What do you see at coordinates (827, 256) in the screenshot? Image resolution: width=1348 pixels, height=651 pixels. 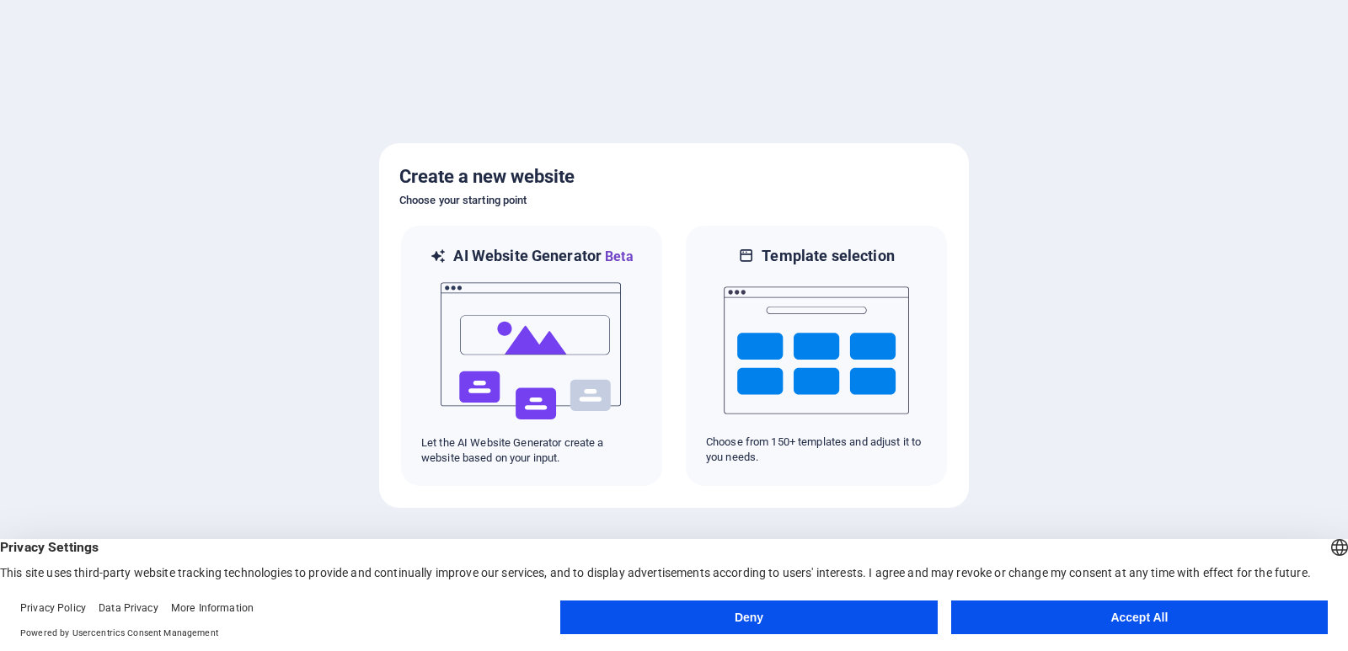 I see `h6: Template selection` at bounding box center [827, 256].